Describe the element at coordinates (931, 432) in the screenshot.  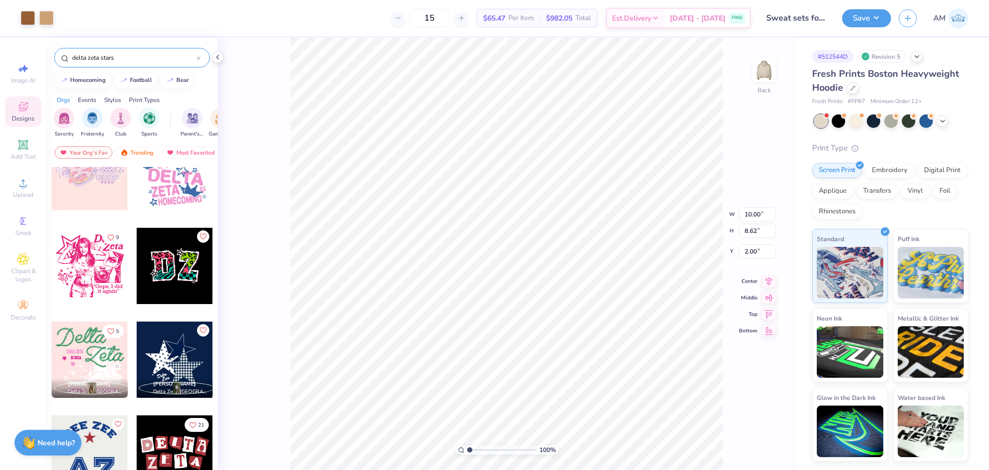
I see `img: Water based Ink` at that location.